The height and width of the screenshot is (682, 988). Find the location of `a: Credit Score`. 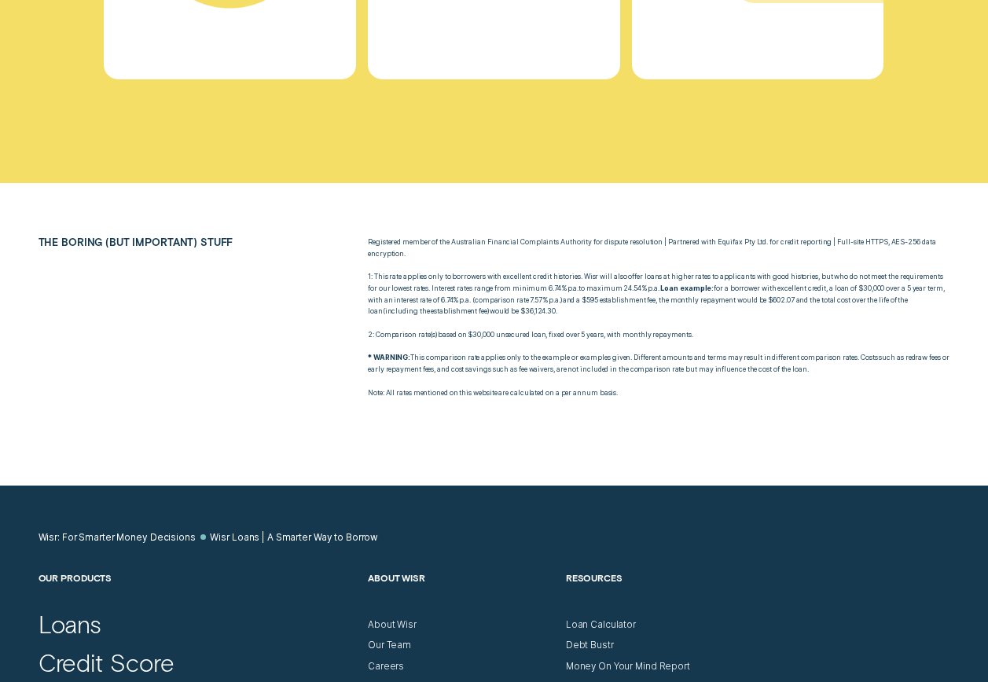

a: Credit Score is located at coordinates (106, 663).